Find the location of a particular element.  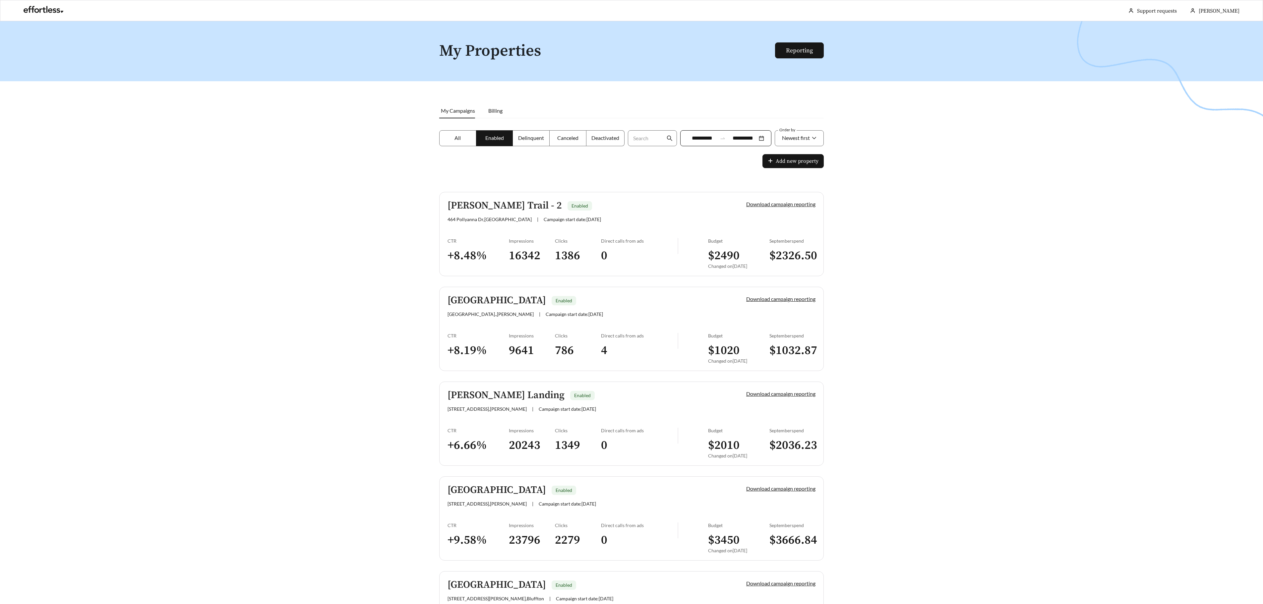

h3: + 8.19 % is located at coordinates (478, 350).